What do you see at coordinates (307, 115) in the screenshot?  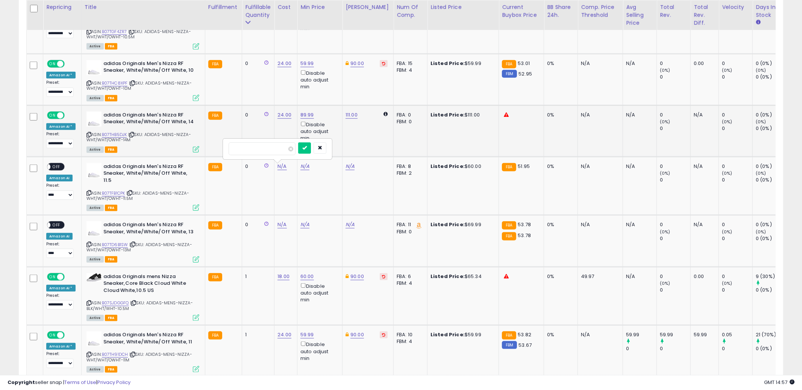 I see `a: 89.99` at bounding box center [307, 115].